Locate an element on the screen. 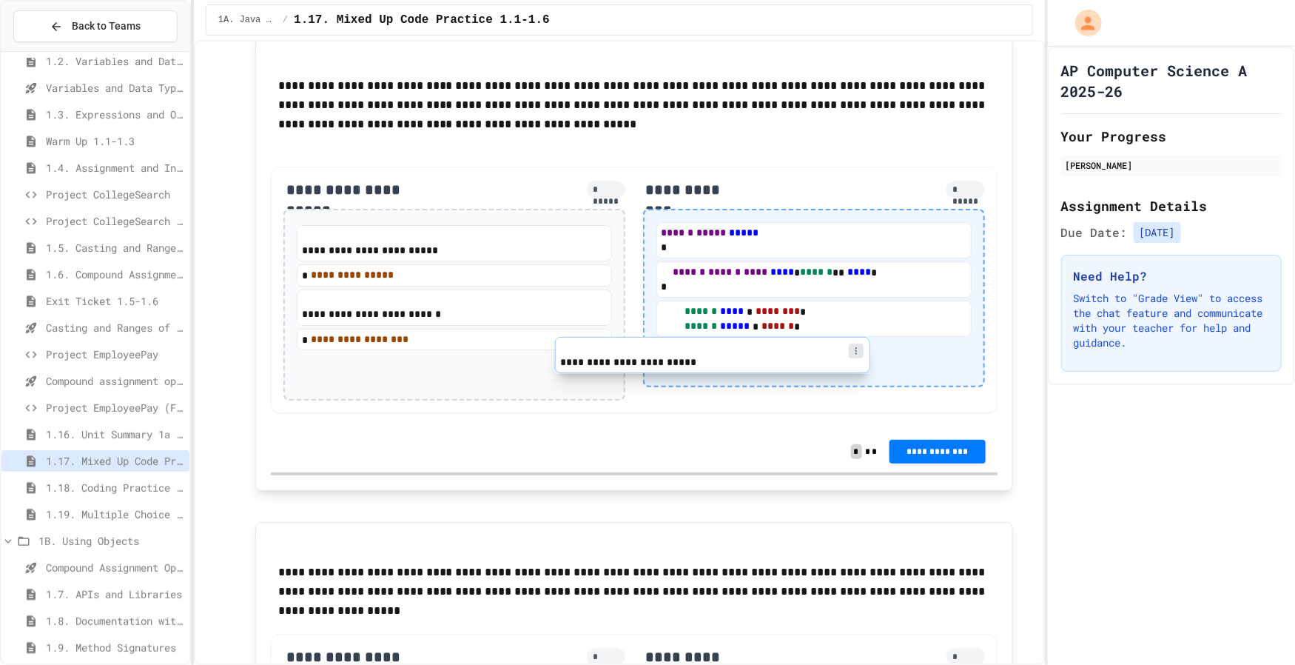 The height and width of the screenshot is (665, 1295). h3: Need Help? is located at coordinates (1172, 276).